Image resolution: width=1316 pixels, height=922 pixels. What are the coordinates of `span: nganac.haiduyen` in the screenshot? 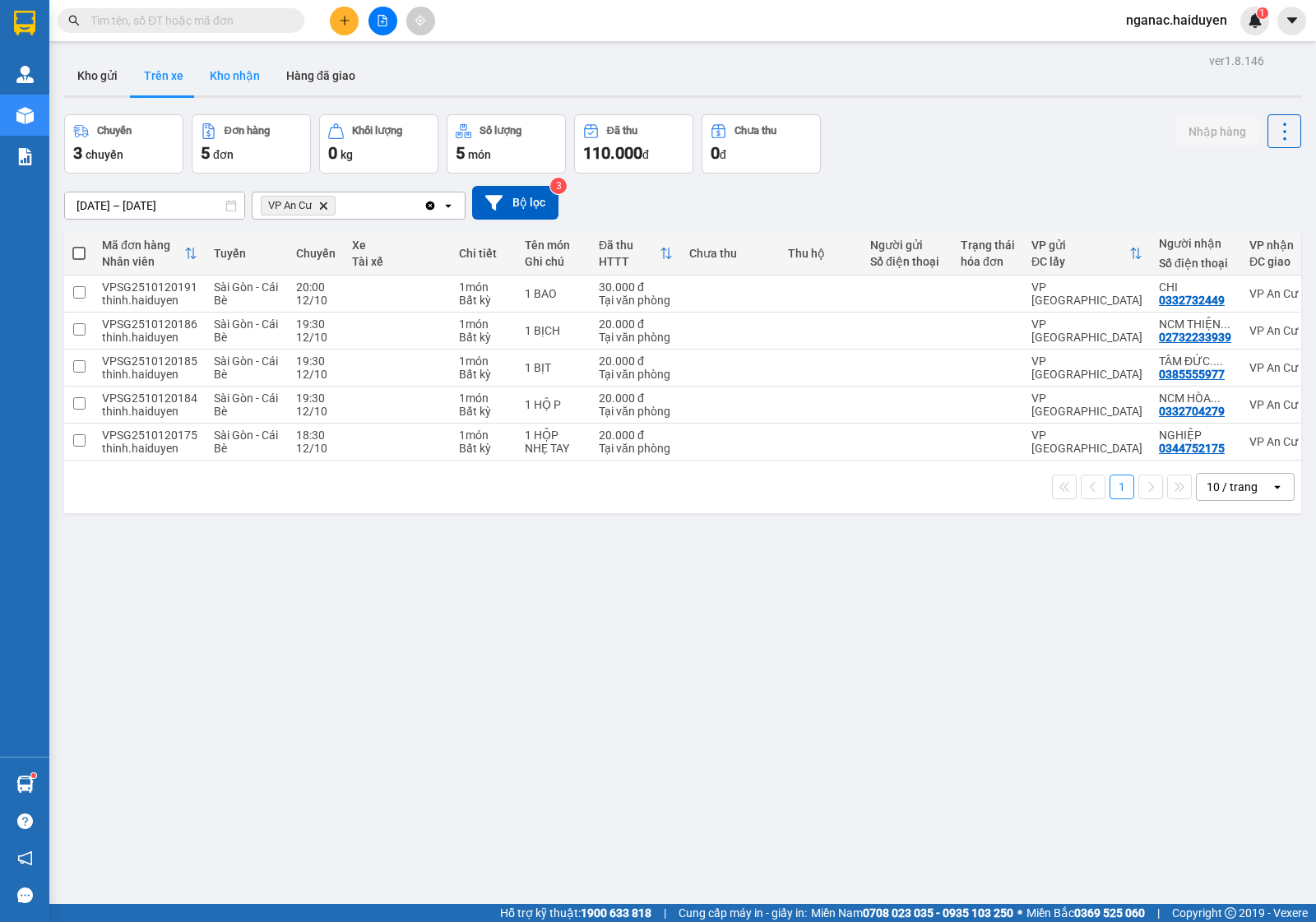 It's located at (1176, 20).